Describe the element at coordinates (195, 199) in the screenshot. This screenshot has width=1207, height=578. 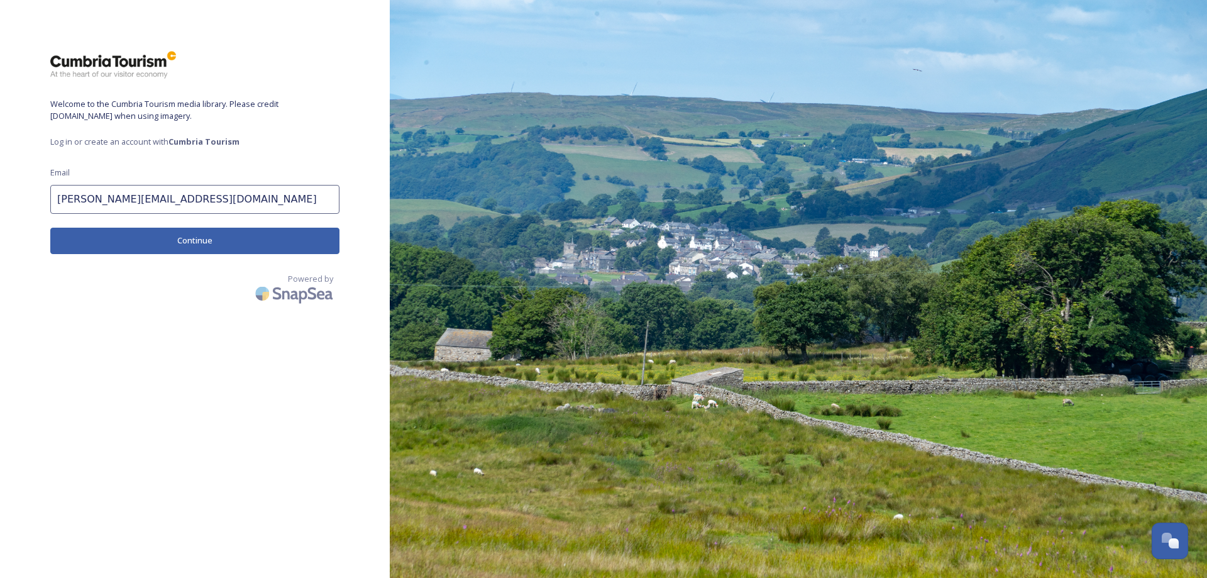
I see `input: john.doe@snapsea.io` at that location.